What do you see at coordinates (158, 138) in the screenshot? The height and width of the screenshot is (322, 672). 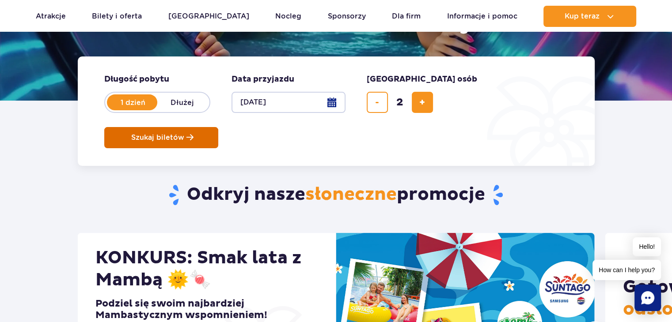 I see `span: Szukaj biletów` at bounding box center [158, 138].